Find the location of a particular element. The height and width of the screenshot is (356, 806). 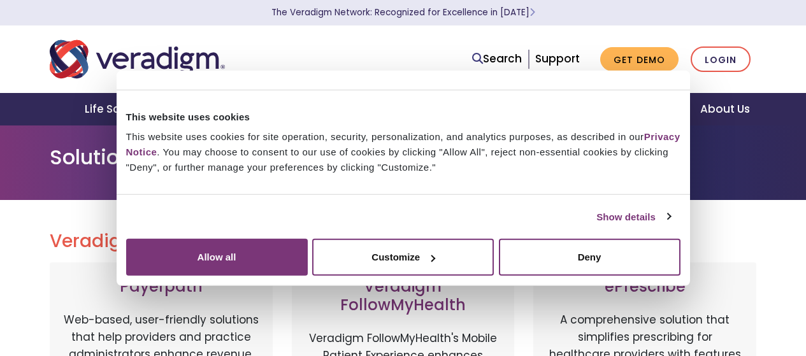

h2: Veradigm Solutions is located at coordinates (403, 242).